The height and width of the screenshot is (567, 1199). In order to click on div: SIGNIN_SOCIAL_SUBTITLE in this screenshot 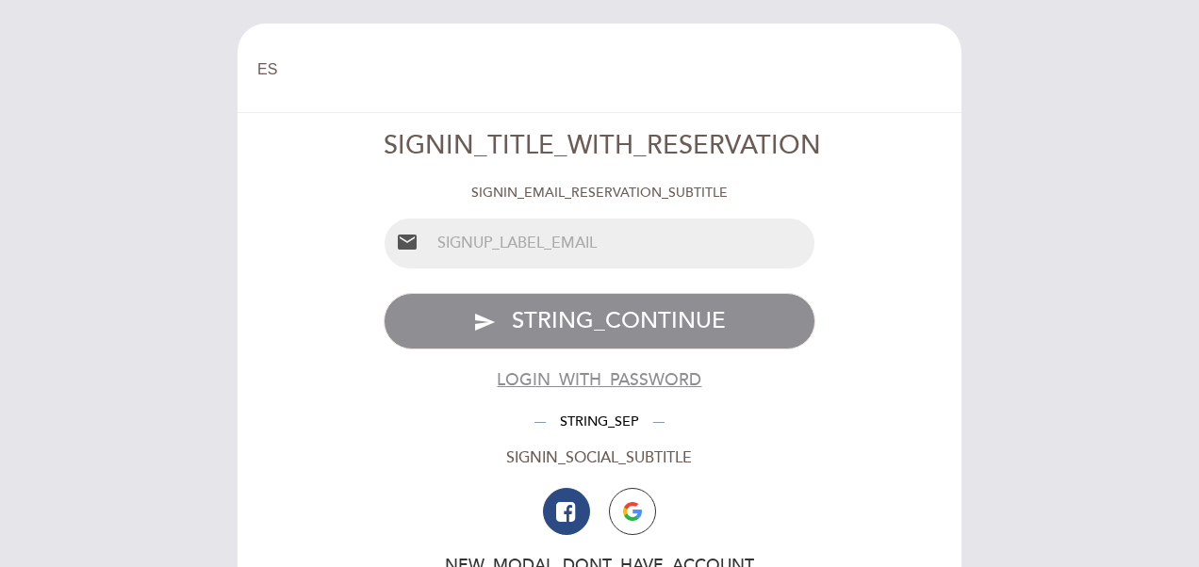, I will do `click(599, 458)`.